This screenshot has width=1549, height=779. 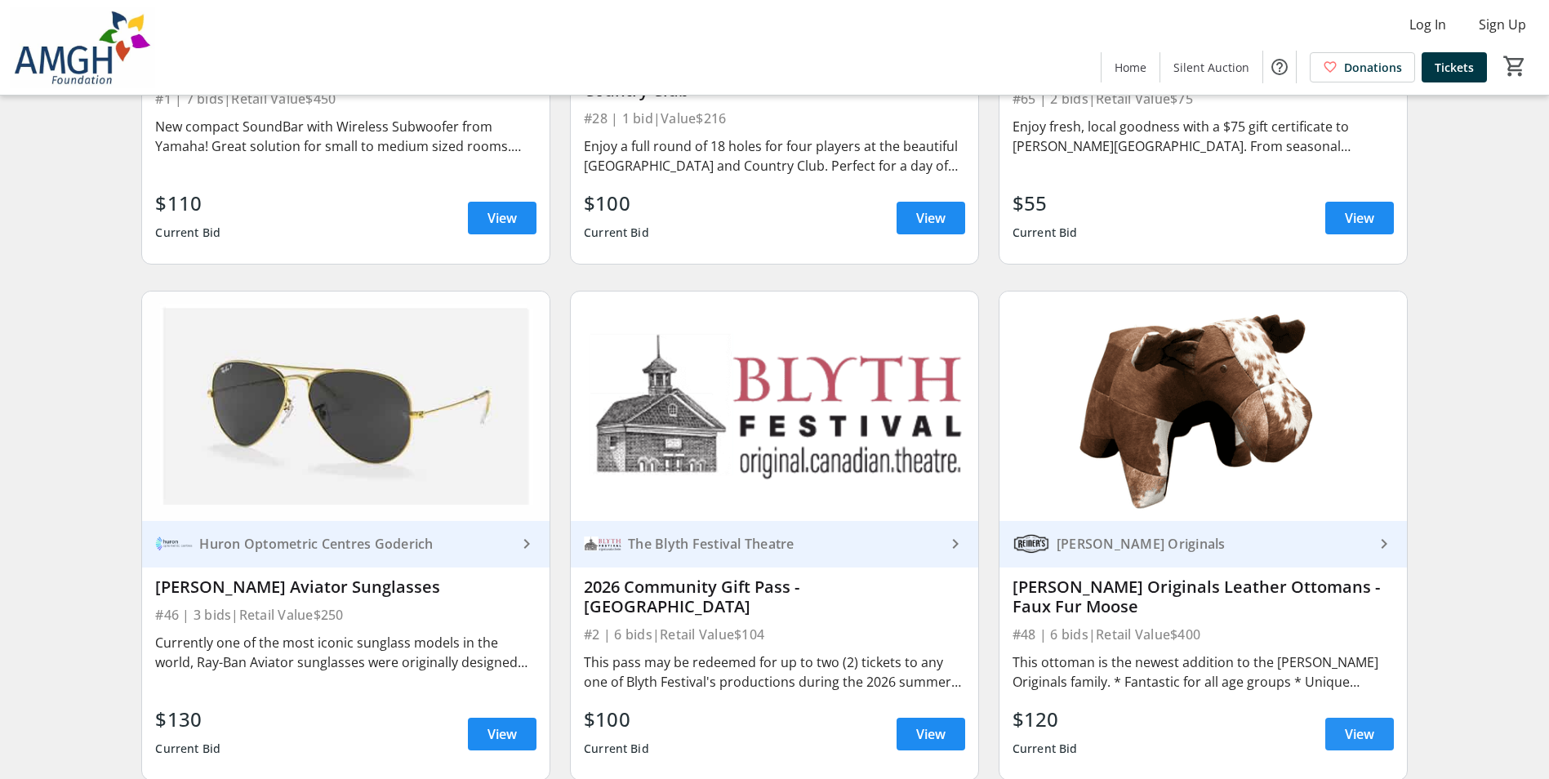 I want to click on div: #1 | 7 bids | Retail Value $450, so click(x=345, y=99).